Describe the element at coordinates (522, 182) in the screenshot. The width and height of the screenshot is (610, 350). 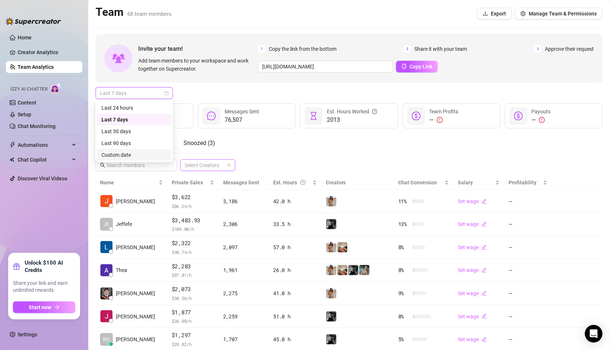
I see `span: Profitability` at that location.